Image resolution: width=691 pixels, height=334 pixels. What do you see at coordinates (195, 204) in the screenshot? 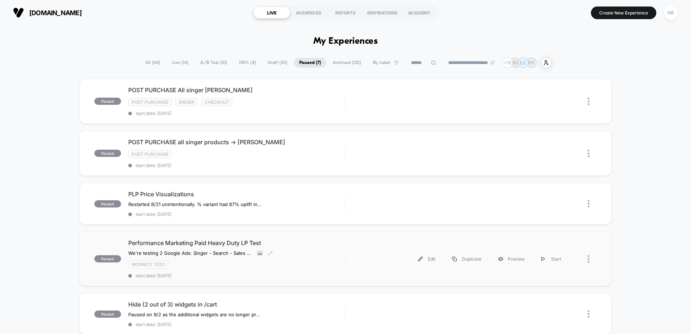
I see `span: Restarted 8/21 unintentionally. % variant had 67% uplift in CVR and 16% uplift in ATC rate` at bounding box center [195, 204].